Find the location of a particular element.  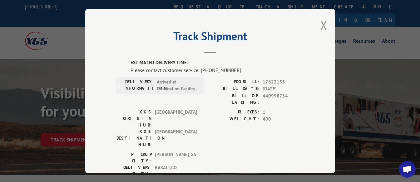

label: DELIVERY CITY: is located at coordinates (134, 171).